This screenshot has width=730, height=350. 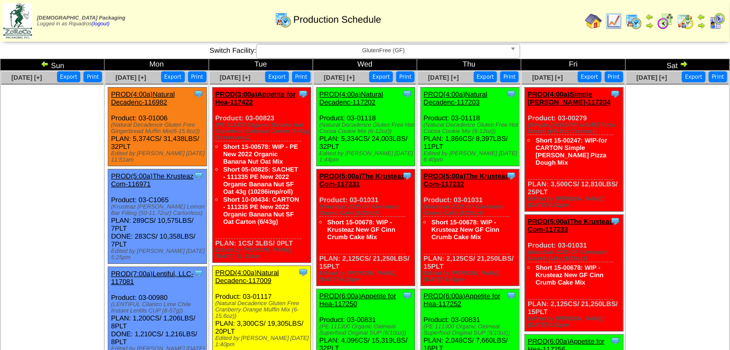 I want to click on td: Fri, so click(x=573, y=65).